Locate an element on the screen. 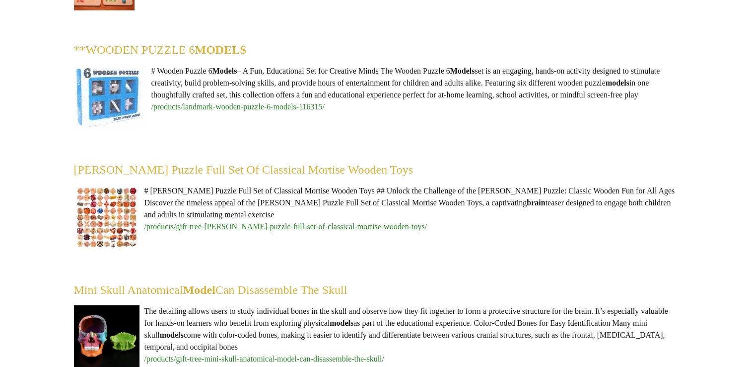 The image size is (751, 367). img: Burr Puzzle Full Set Of Classical Mortise Wooden Toys is located at coordinates (107, 218).